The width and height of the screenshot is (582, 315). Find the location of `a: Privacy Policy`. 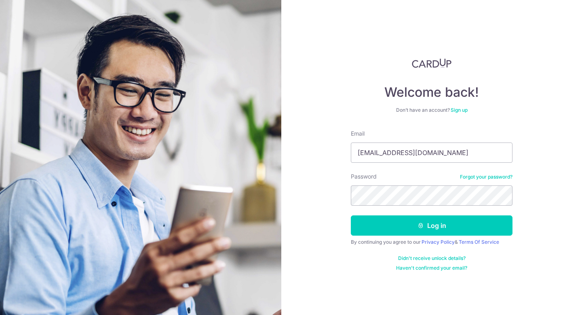

a: Privacy Policy is located at coordinates (438, 241).